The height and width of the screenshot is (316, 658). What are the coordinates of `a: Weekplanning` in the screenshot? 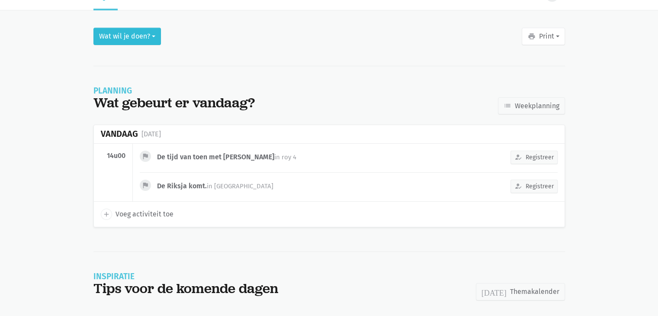 It's located at (532, 106).